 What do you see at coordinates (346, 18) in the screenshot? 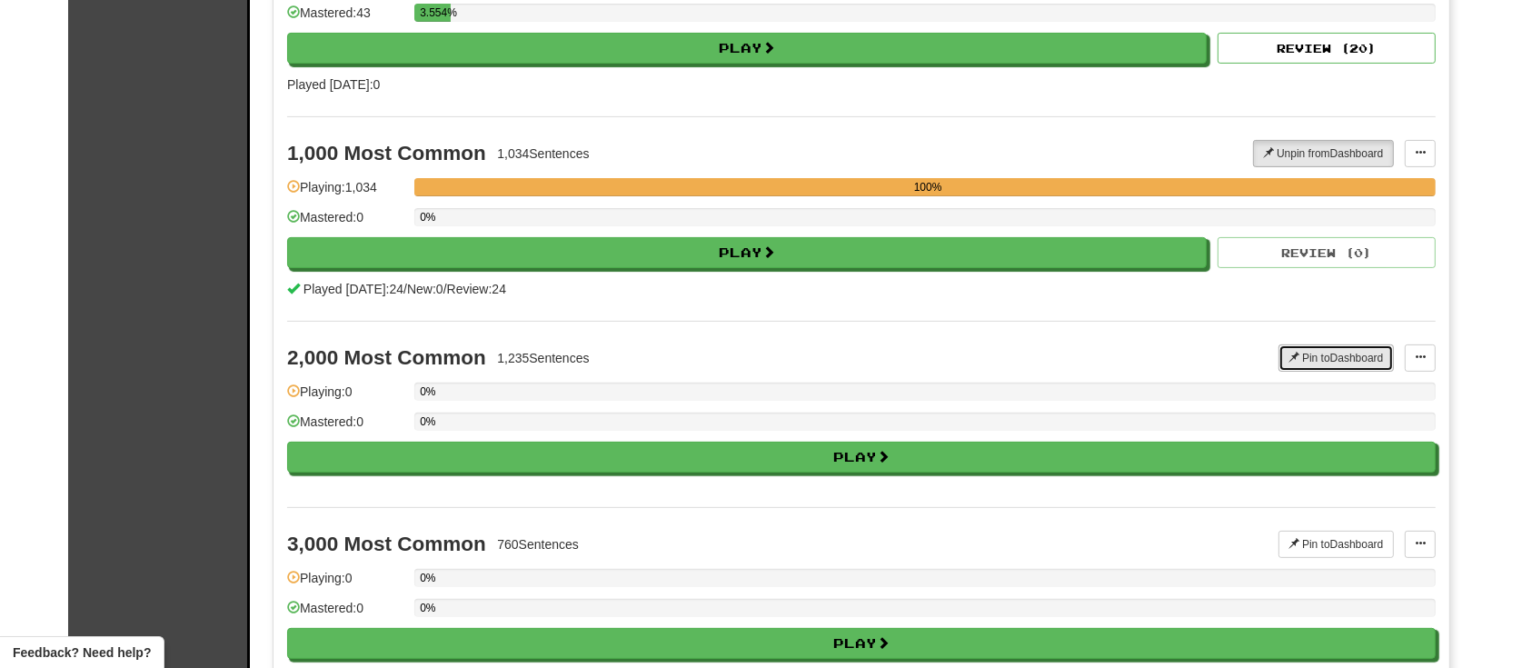
I see `div: Mastered: 43` at bounding box center [346, 18].